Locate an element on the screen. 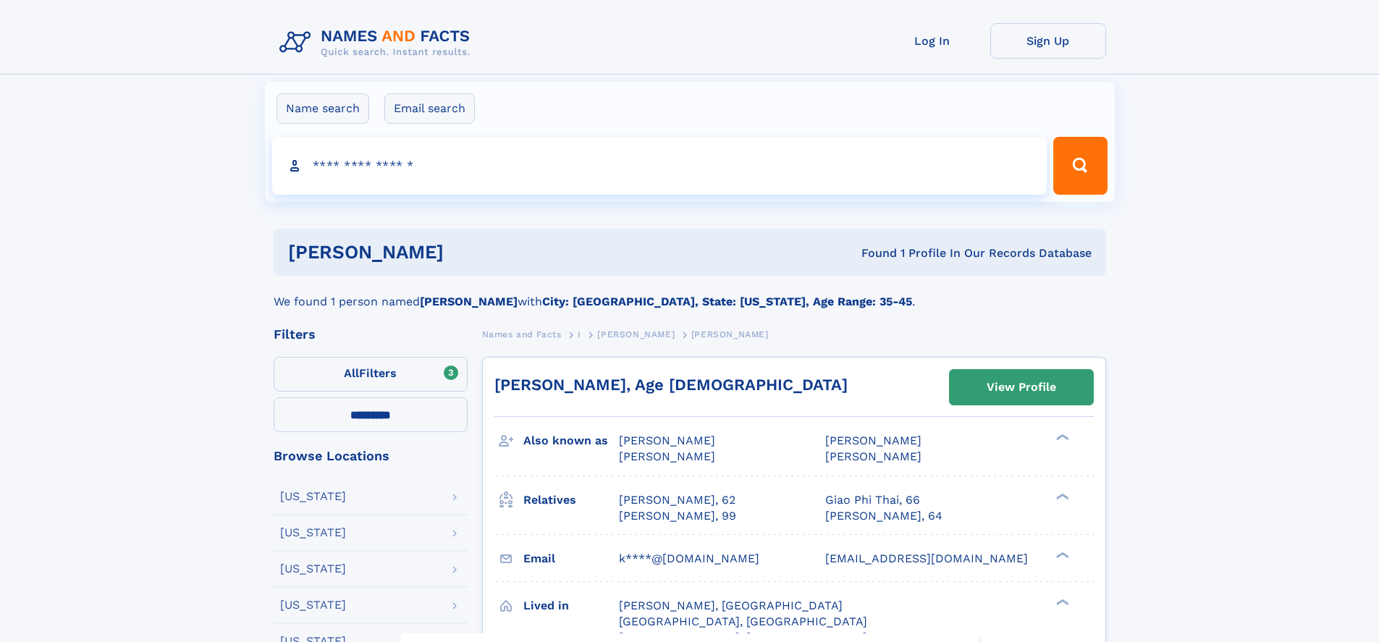 This screenshot has width=1379, height=642. a: View Profile is located at coordinates (1021, 387).